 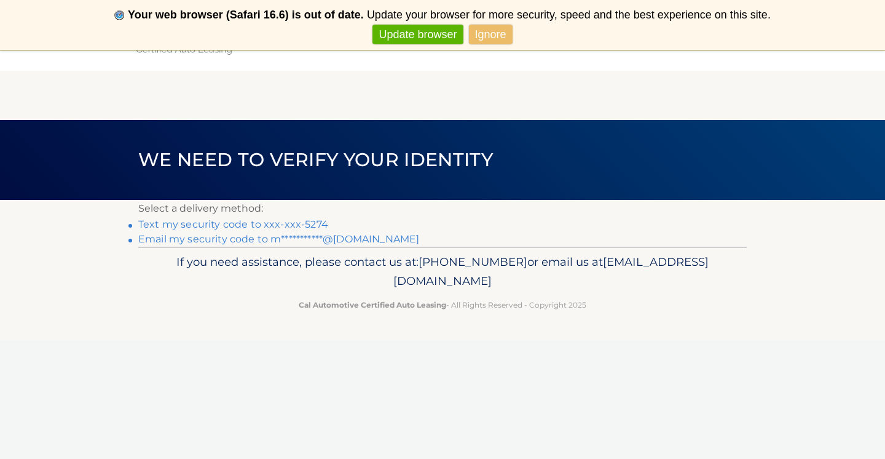 What do you see at coordinates (315, 159) in the screenshot?
I see `span: We need to verify your identity` at bounding box center [315, 159].